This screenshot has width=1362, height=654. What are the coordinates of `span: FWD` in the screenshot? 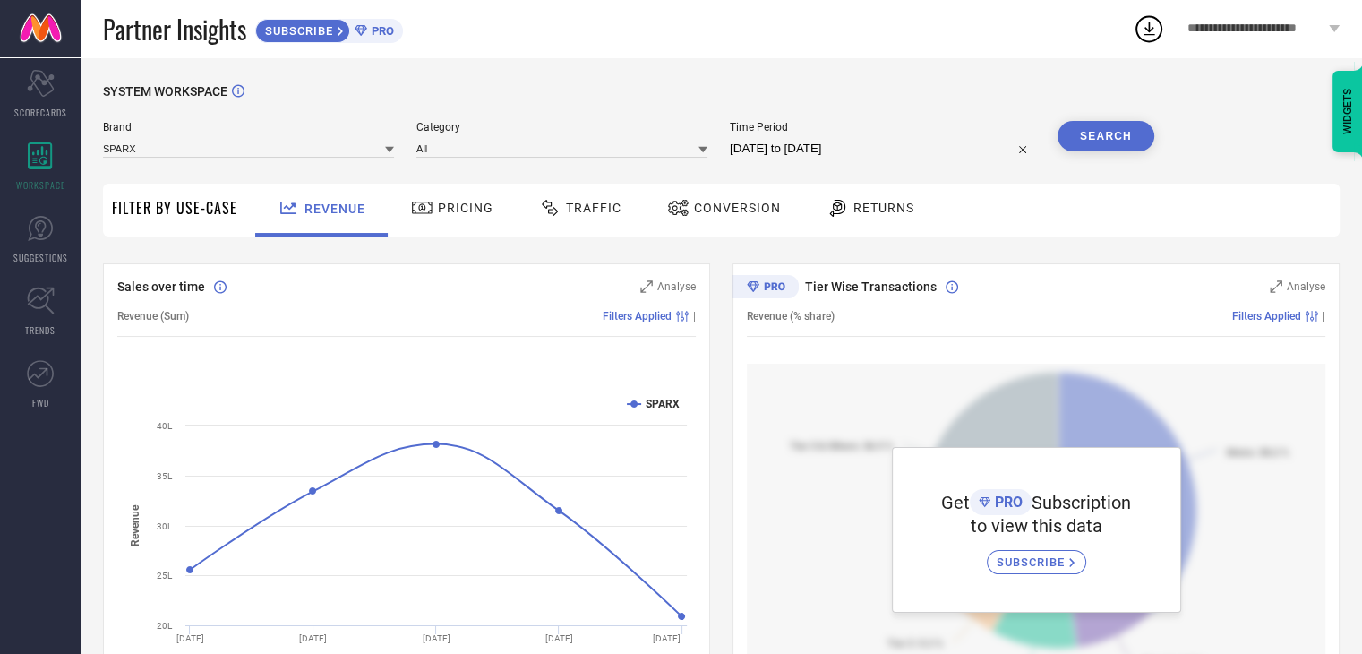 It's located at (40, 402).